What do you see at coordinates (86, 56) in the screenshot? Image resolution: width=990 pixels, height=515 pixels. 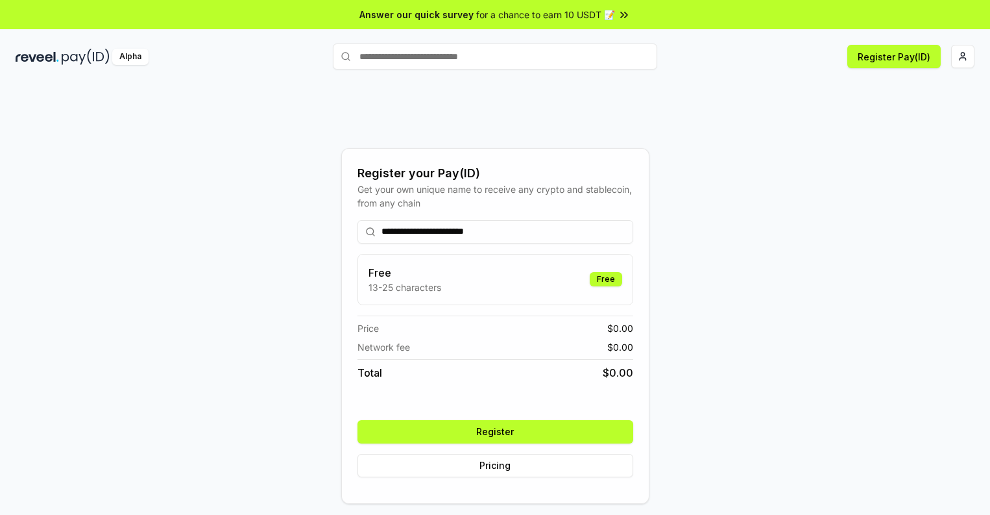 I see `img: pay_id` at bounding box center [86, 56].